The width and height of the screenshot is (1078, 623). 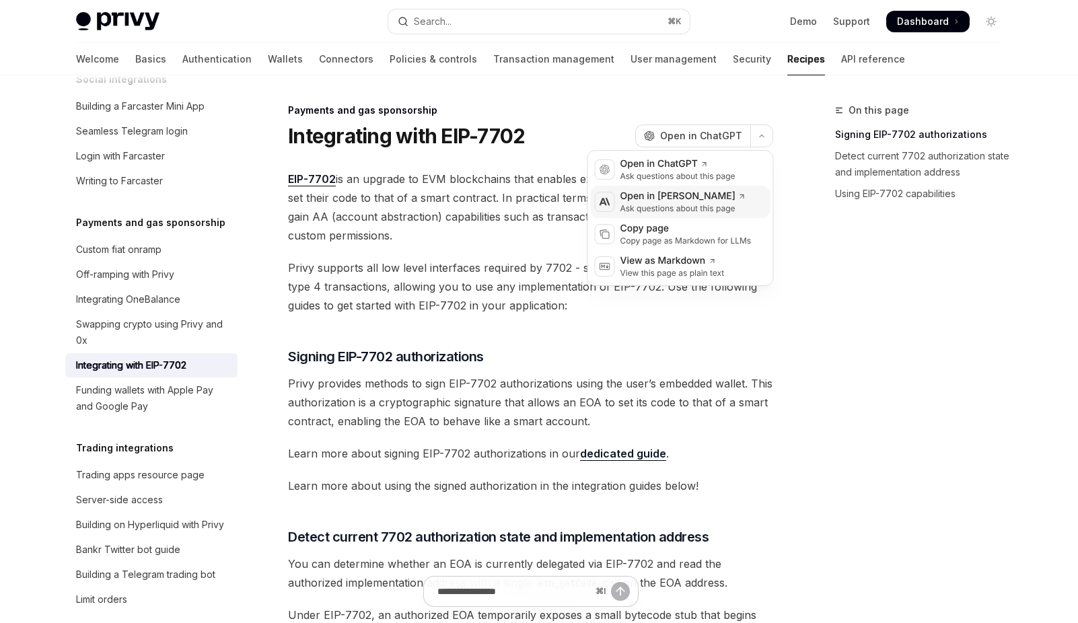 What do you see at coordinates (119, 500) in the screenshot?
I see `div: Server-side access` at bounding box center [119, 500].